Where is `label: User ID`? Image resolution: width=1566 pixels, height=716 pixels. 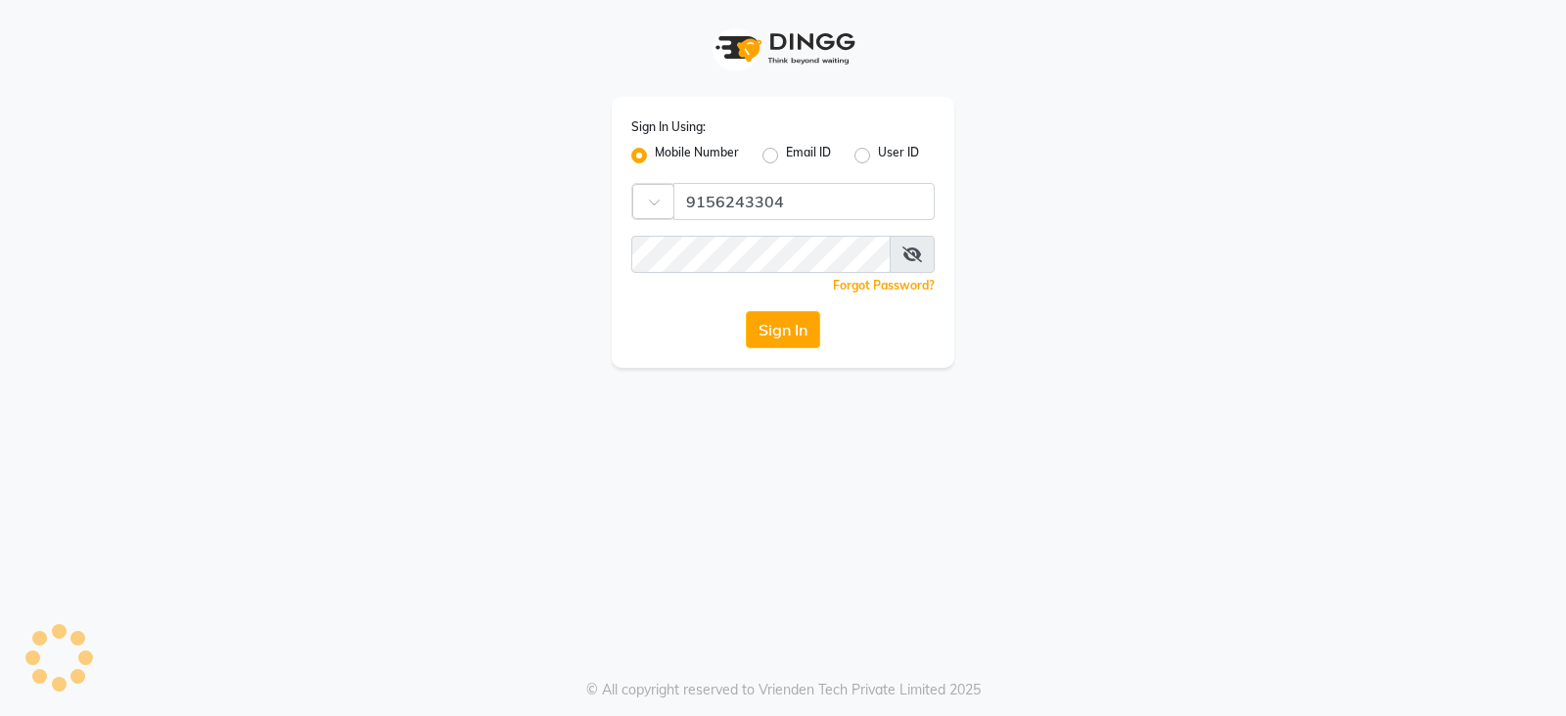
label: User ID is located at coordinates (898, 156).